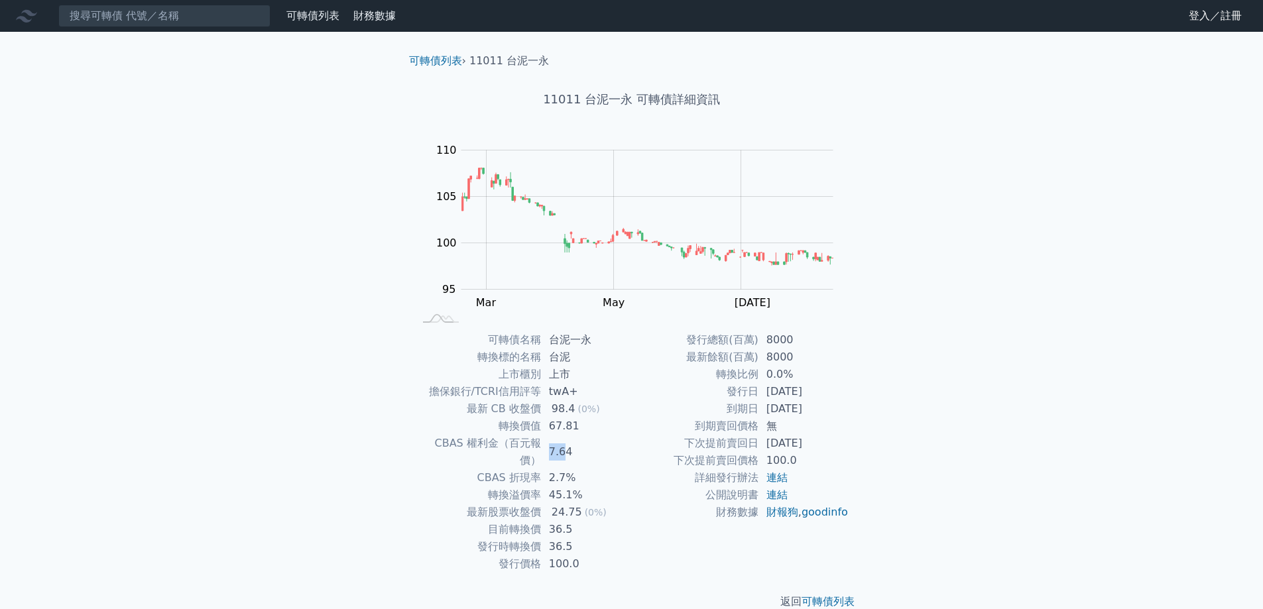  Describe the element at coordinates (477, 530) in the screenshot. I see `td: 目前轉換價` at that location.